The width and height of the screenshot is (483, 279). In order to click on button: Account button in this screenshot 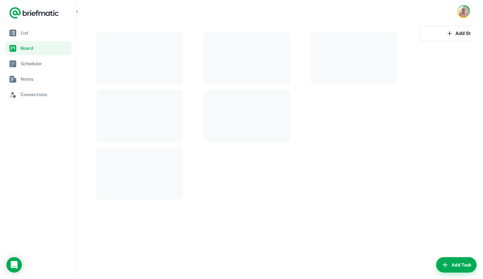, I will do `click(464, 12)`.